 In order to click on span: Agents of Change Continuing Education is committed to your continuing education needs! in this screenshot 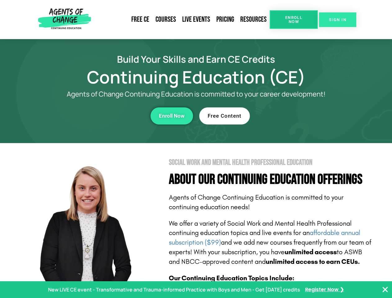, I will do `click(256, 202)`.